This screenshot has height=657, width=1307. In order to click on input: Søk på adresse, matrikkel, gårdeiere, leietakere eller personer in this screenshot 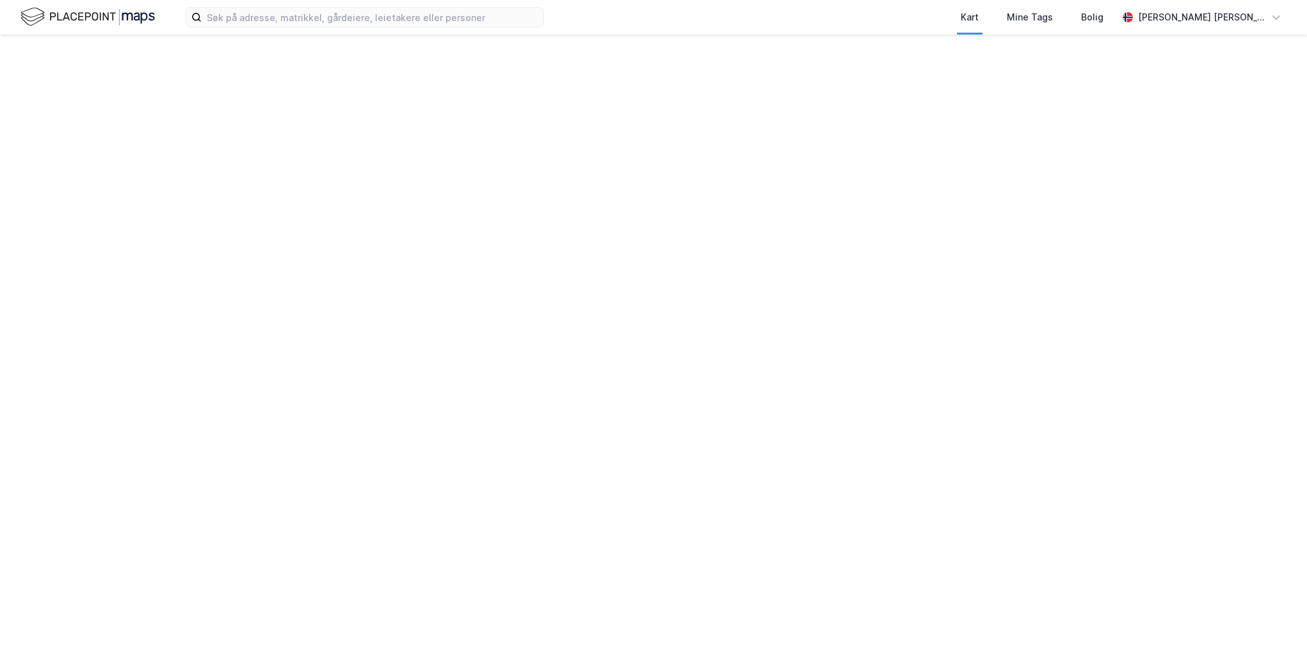, I will do `click(372, 17)`.